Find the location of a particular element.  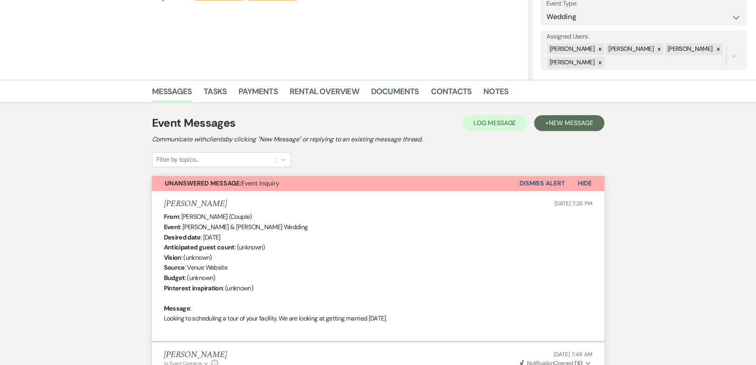

button: Log Message is located at coordinates (494, 123).